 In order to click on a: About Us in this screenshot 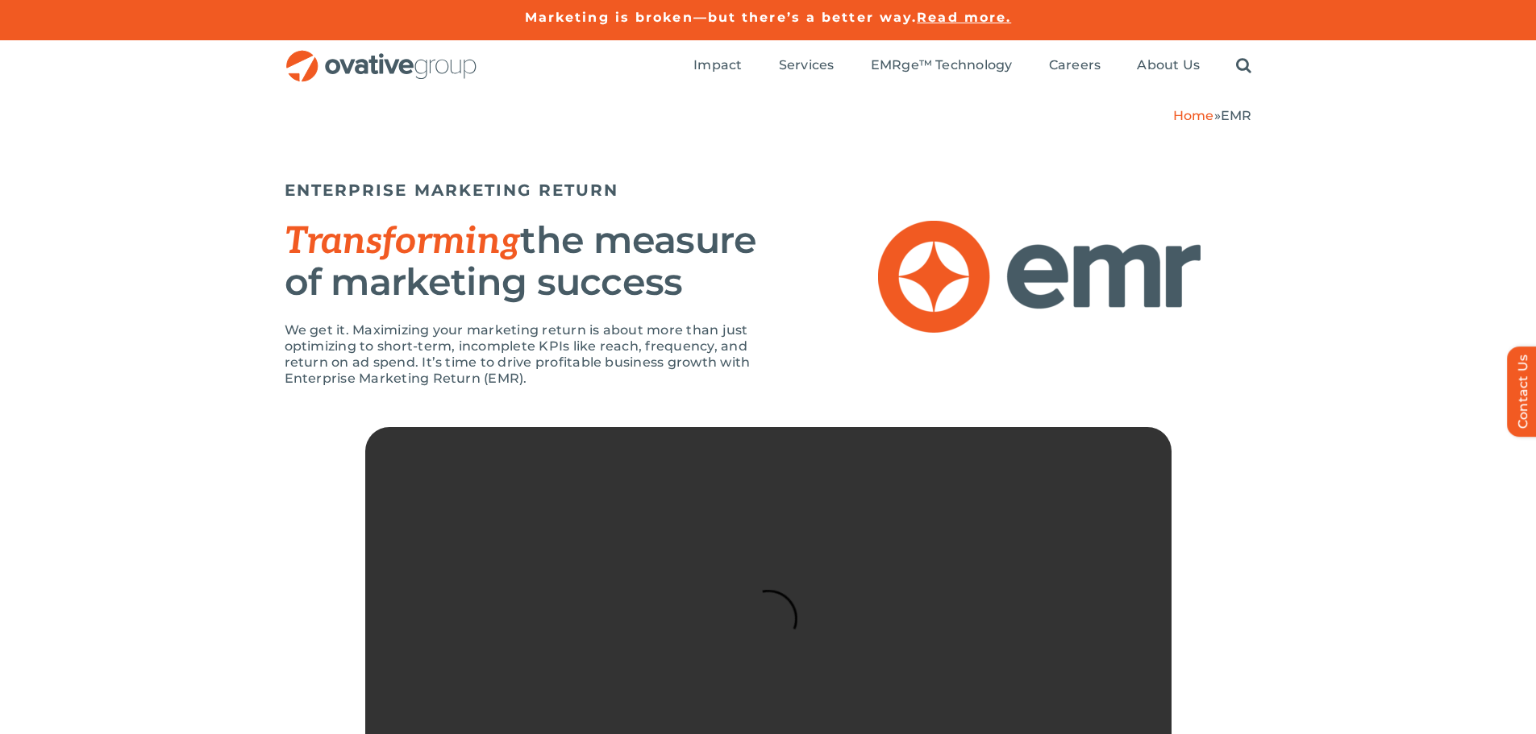, I will do `click(1168, 66)`.